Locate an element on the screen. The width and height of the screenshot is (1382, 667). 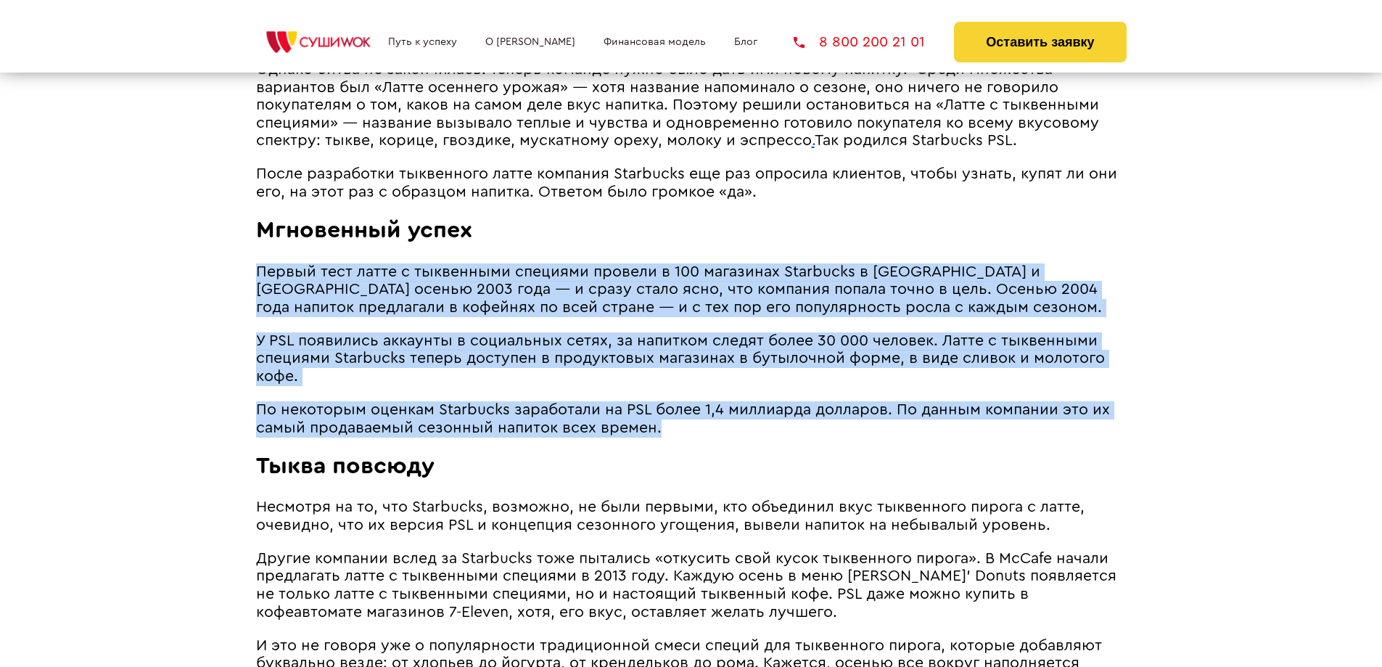
a: Финансовая модель is located at coordinates (654, 42).